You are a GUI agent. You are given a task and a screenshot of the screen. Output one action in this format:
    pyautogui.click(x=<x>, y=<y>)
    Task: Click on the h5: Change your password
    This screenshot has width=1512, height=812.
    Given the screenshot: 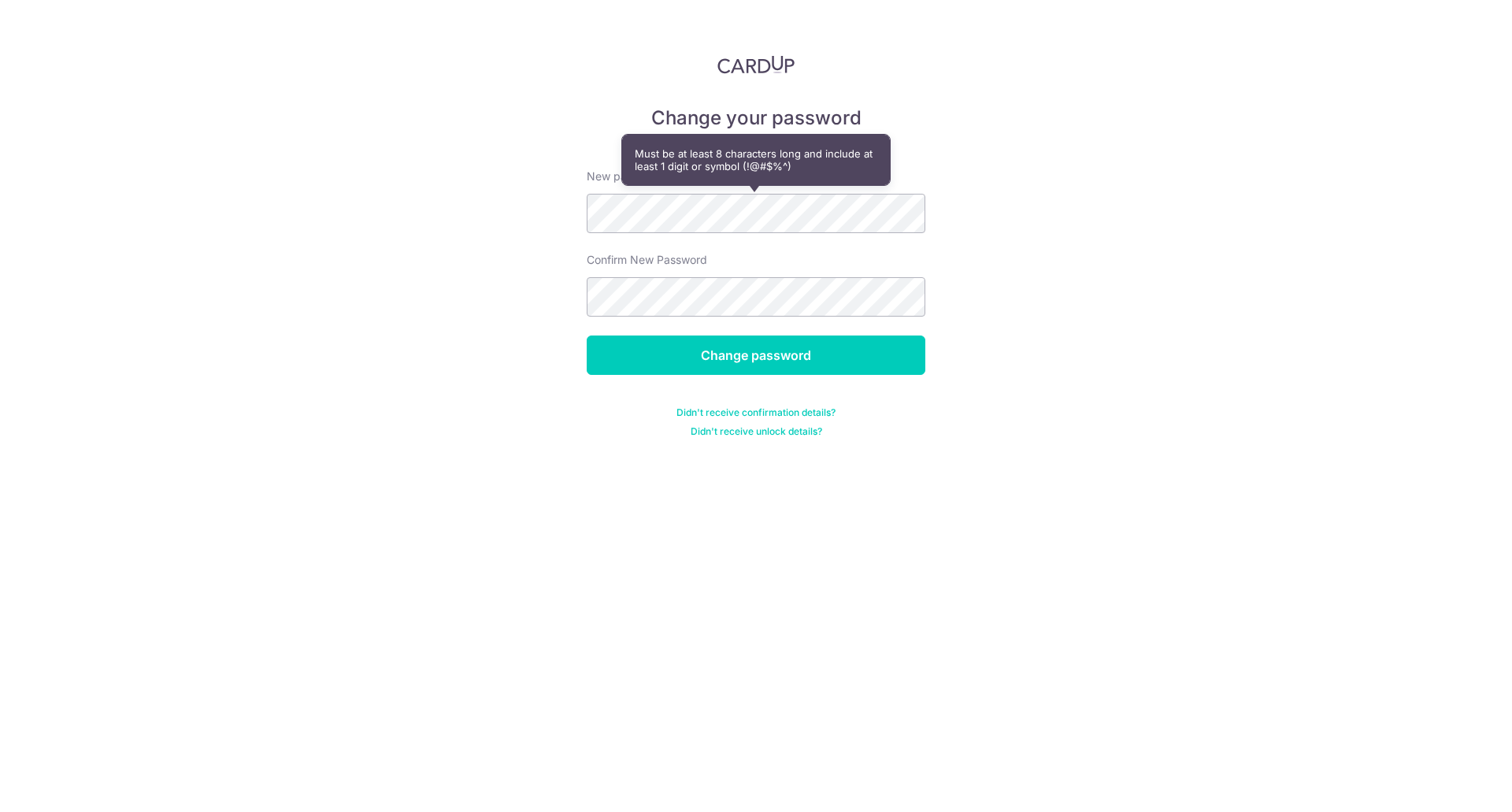 What is the action you would take?
    pyautogui.click(x=756, y=118)
    